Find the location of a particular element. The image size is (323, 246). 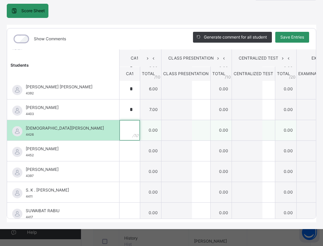

span: 4403 is located at coordinates (30, 114).